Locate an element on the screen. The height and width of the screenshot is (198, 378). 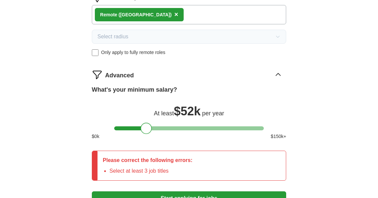
span: At least is located at coordinates (164, 113).